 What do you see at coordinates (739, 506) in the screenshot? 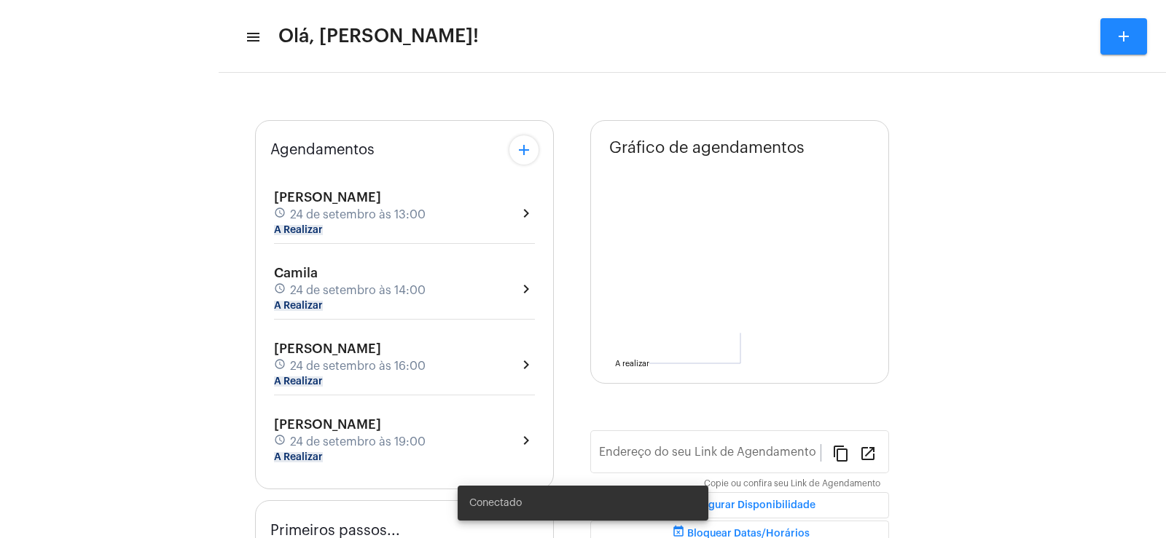
I see `span: Configurar Disponibilidade` at bounding box center [739, 506].